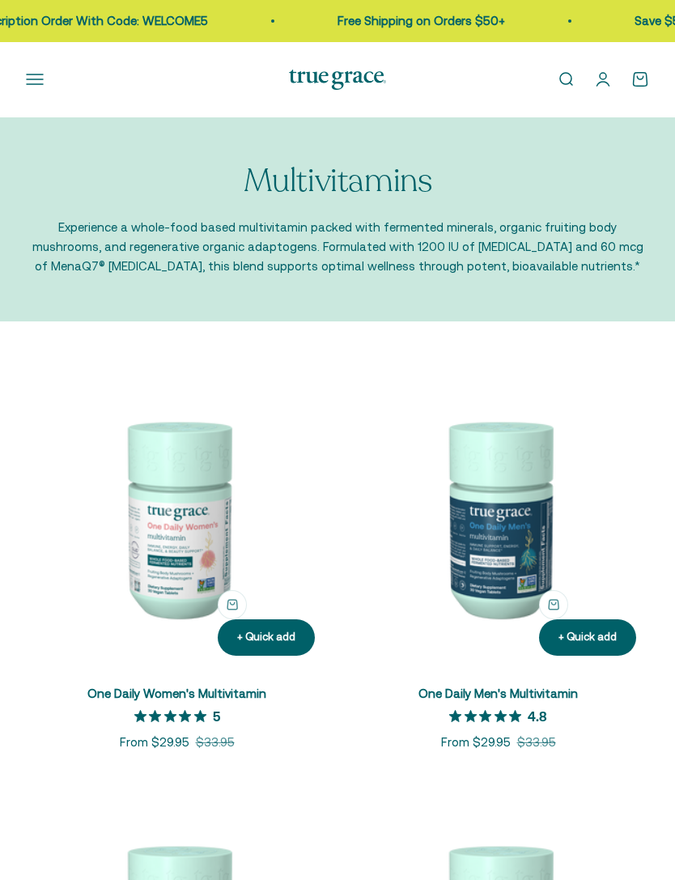  What do you see at coordinates (498, 517) in the screenshot?
I see `img: One Daily Men's Multivitamin` at bounding box center [498, 517].